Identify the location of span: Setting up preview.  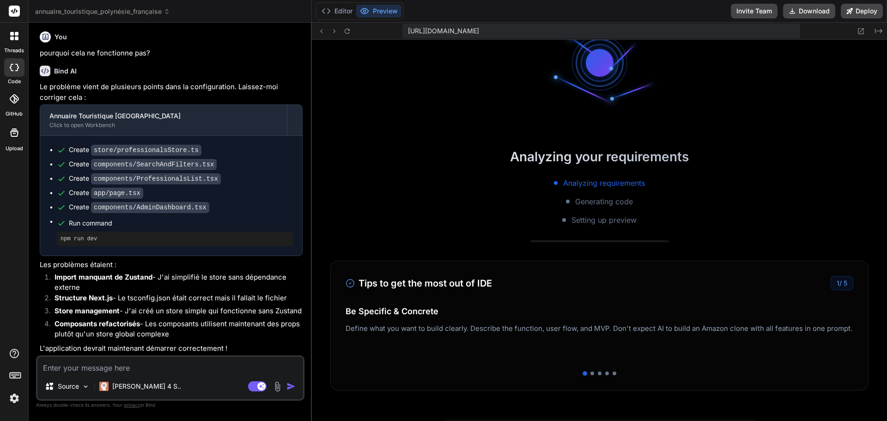
(604, 220).